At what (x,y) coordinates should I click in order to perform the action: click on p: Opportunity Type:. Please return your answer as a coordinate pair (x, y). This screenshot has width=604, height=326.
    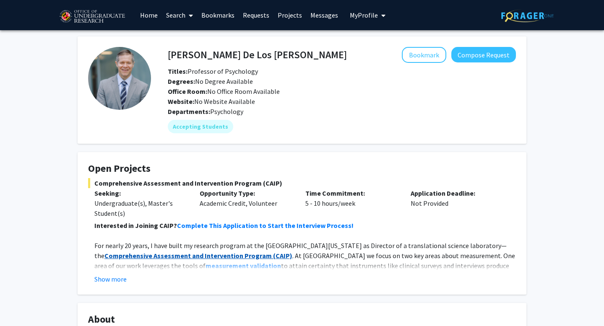
    Looking at the image, I should click on (246, 193).